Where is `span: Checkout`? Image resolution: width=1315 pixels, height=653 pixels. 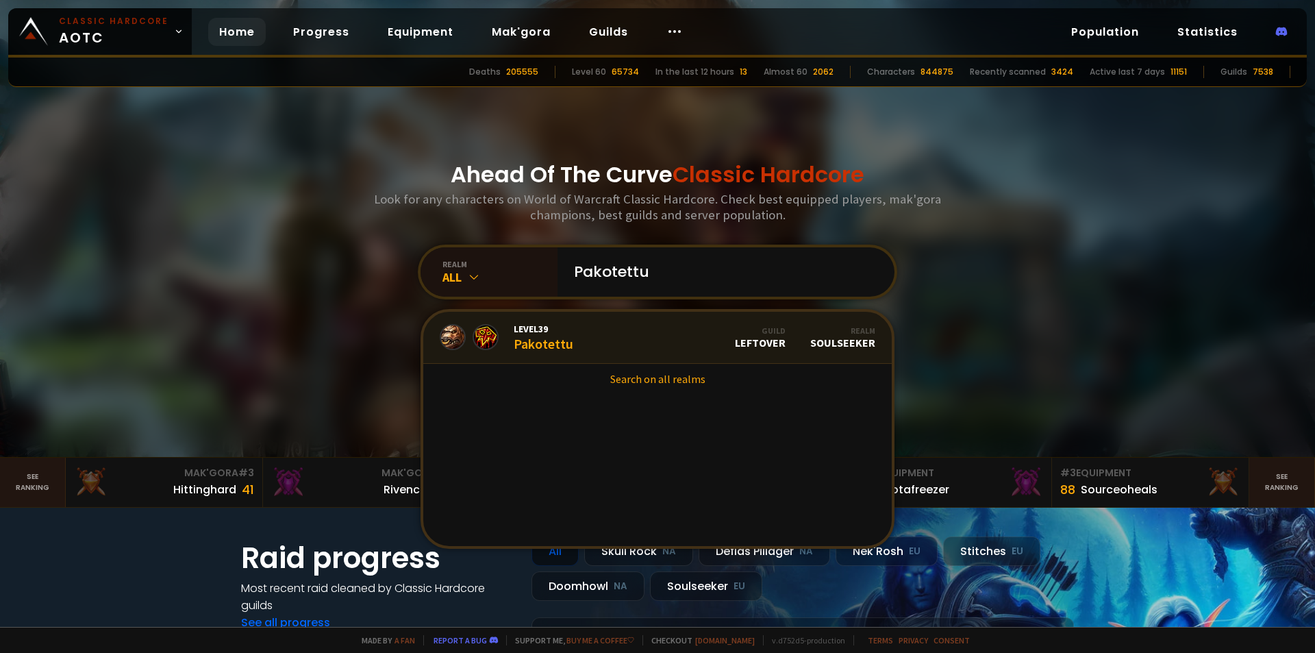 span: Checkout is located at coordinates (699, 640).